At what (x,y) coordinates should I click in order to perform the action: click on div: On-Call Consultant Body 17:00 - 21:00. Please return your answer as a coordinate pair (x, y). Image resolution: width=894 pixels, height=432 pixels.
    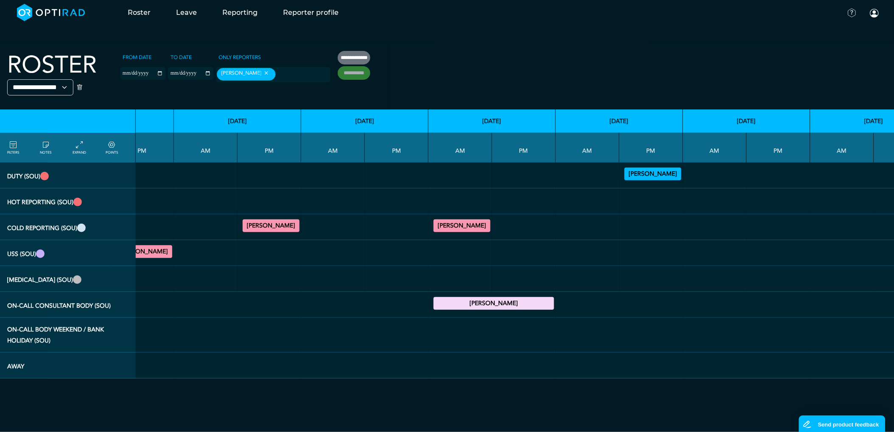
    Looking at the image, I should click on (494, 303).